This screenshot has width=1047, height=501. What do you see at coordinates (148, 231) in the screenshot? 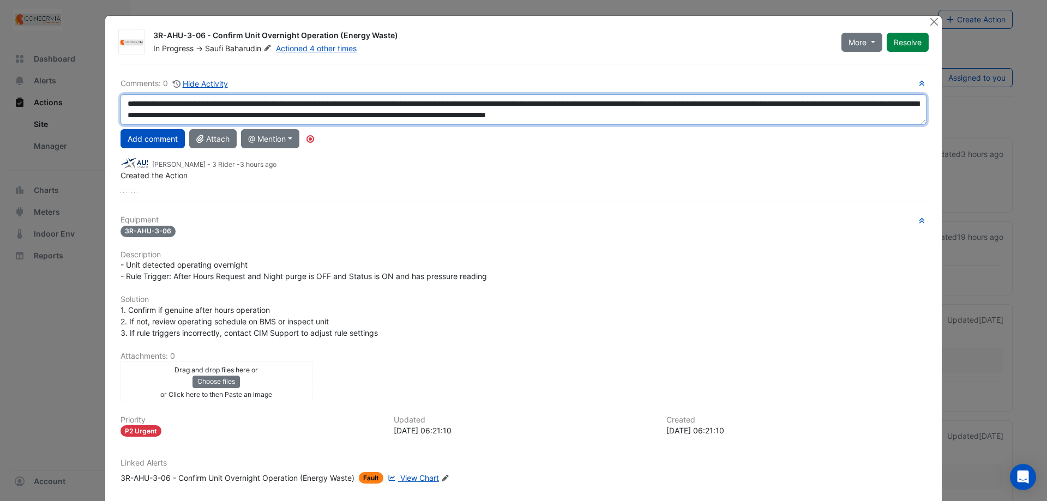
I see `span: 3R-AHU-3-06` at bounding box center [148, 231].